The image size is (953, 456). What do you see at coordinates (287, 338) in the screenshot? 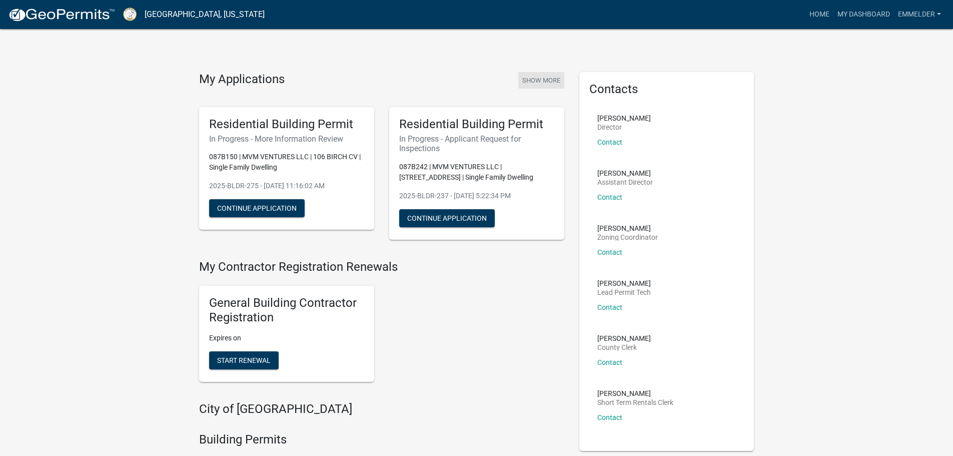
I see `p: Expires on` at bounding box center [287, 338].